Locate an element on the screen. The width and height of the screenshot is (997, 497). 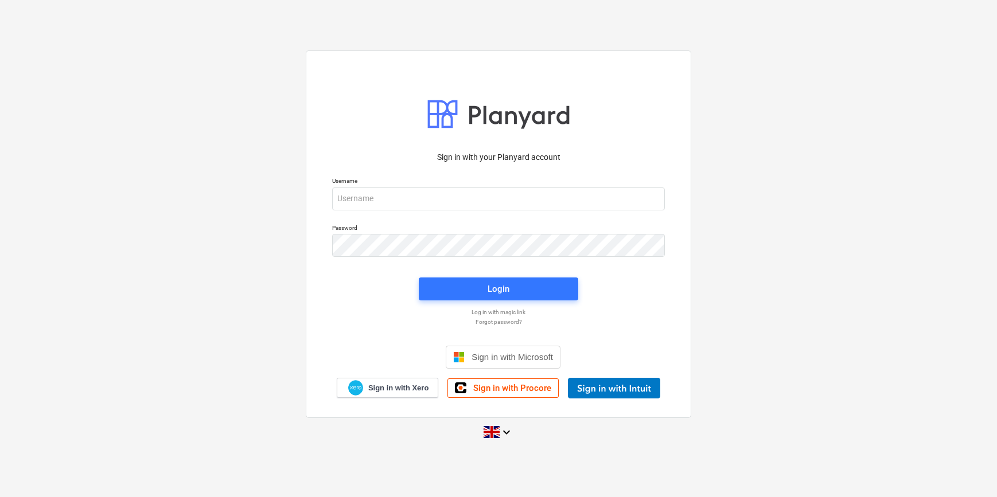
i: keyboard_arrow_down is located at coordinates (507, 433).